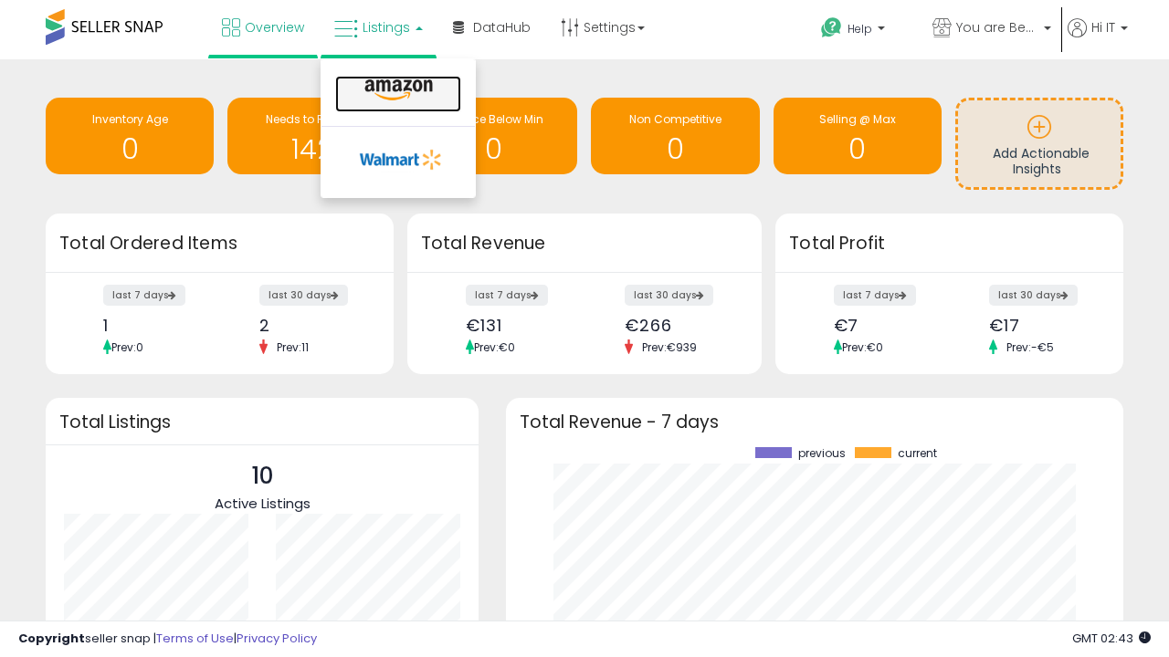 The width and height of the screenshot is (1169, 657). Describe the element at coordinates (584, 244) in the screenshot. I see `h3: Total Revenue` at that location.